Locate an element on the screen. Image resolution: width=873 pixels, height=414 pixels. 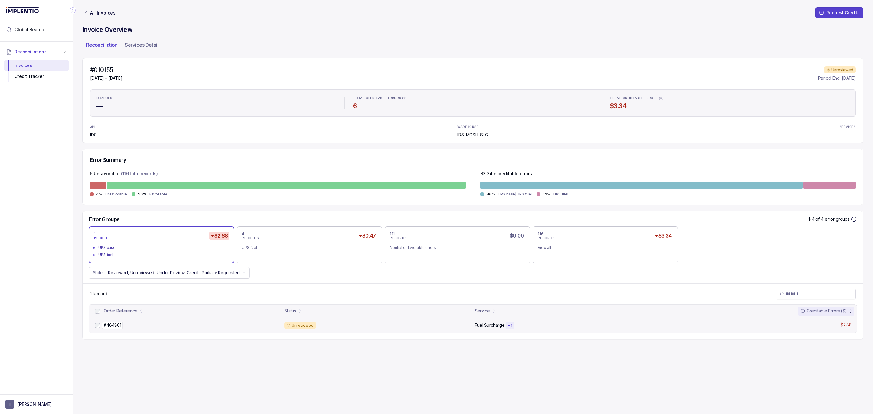
a: Link All Invoices is located at coordinates (99, 13).